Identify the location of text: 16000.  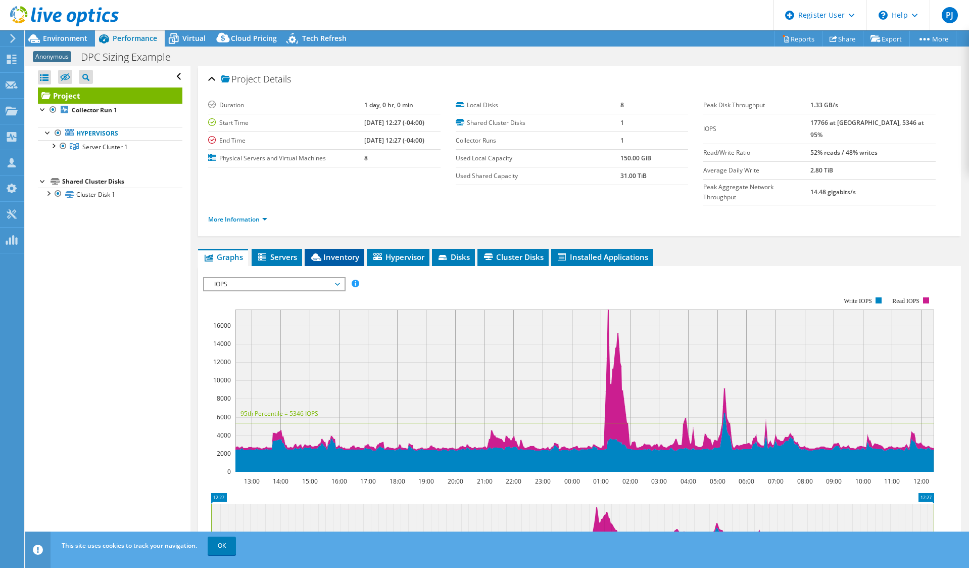
(222, 325).